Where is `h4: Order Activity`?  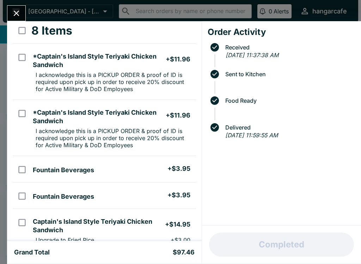 h4: Order Activity is located at coordinates (282, 32).